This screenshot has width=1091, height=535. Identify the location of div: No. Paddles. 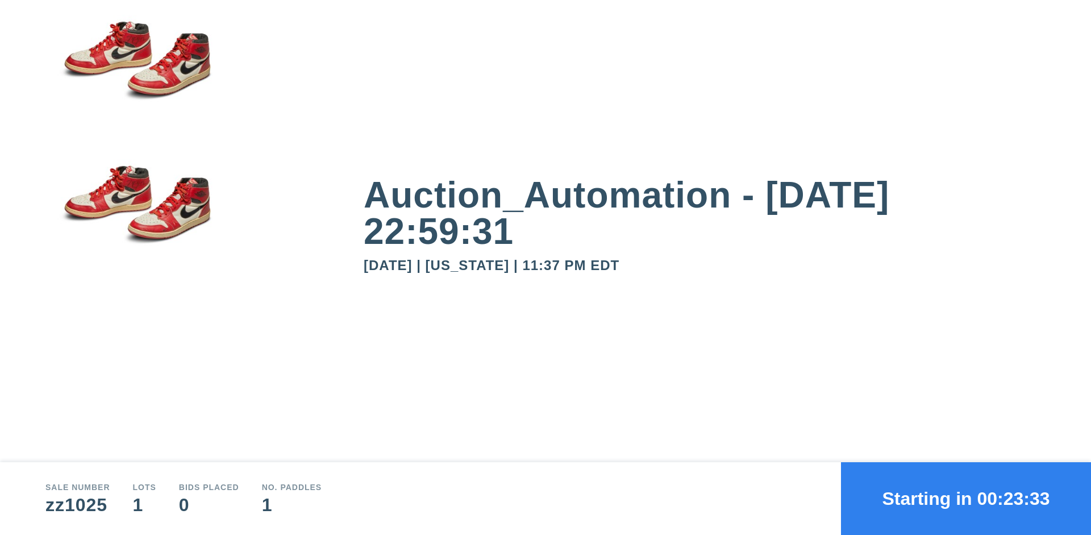
(292, 487).